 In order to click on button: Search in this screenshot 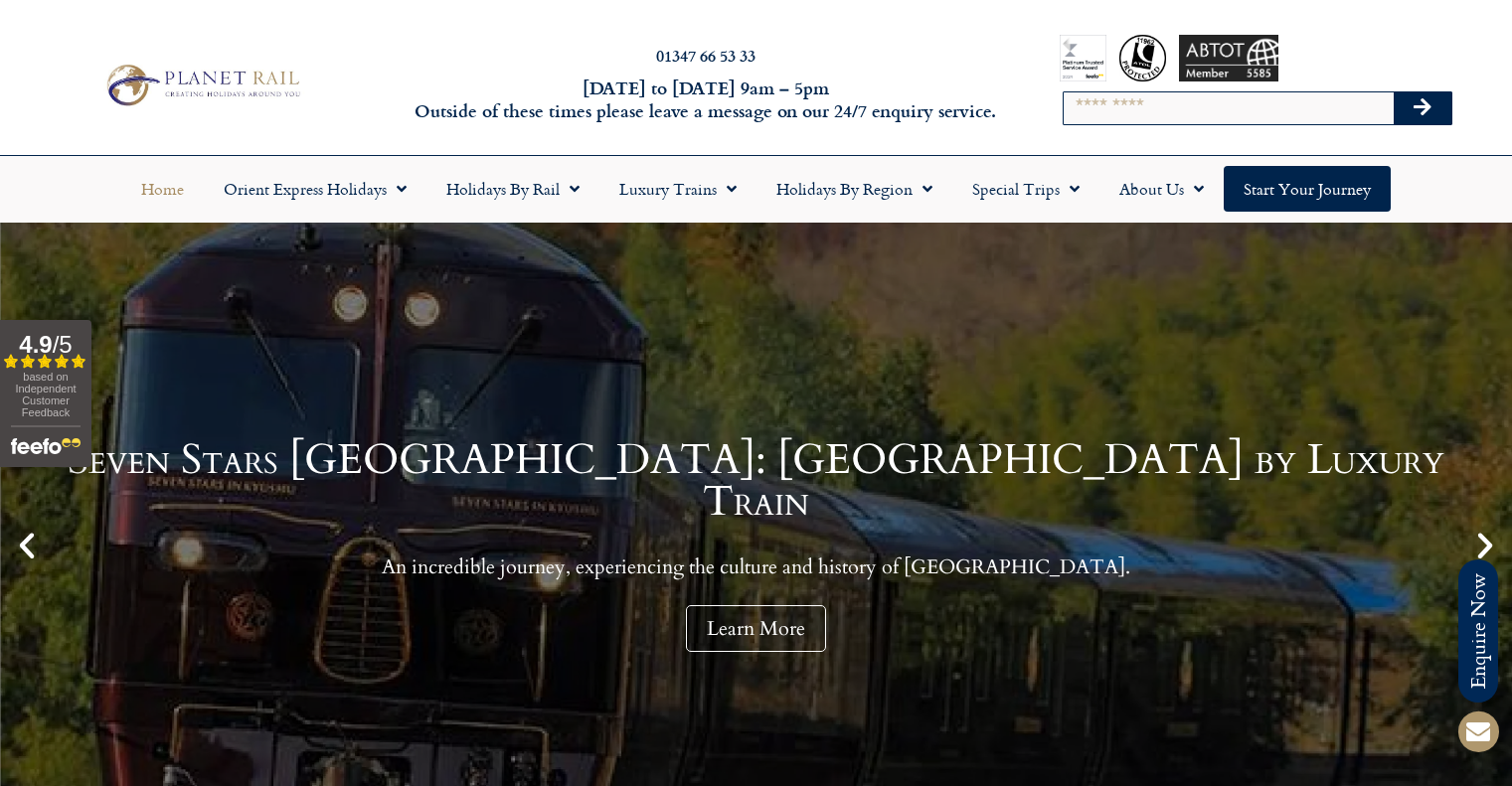, I will do `click(1423, 109)`.